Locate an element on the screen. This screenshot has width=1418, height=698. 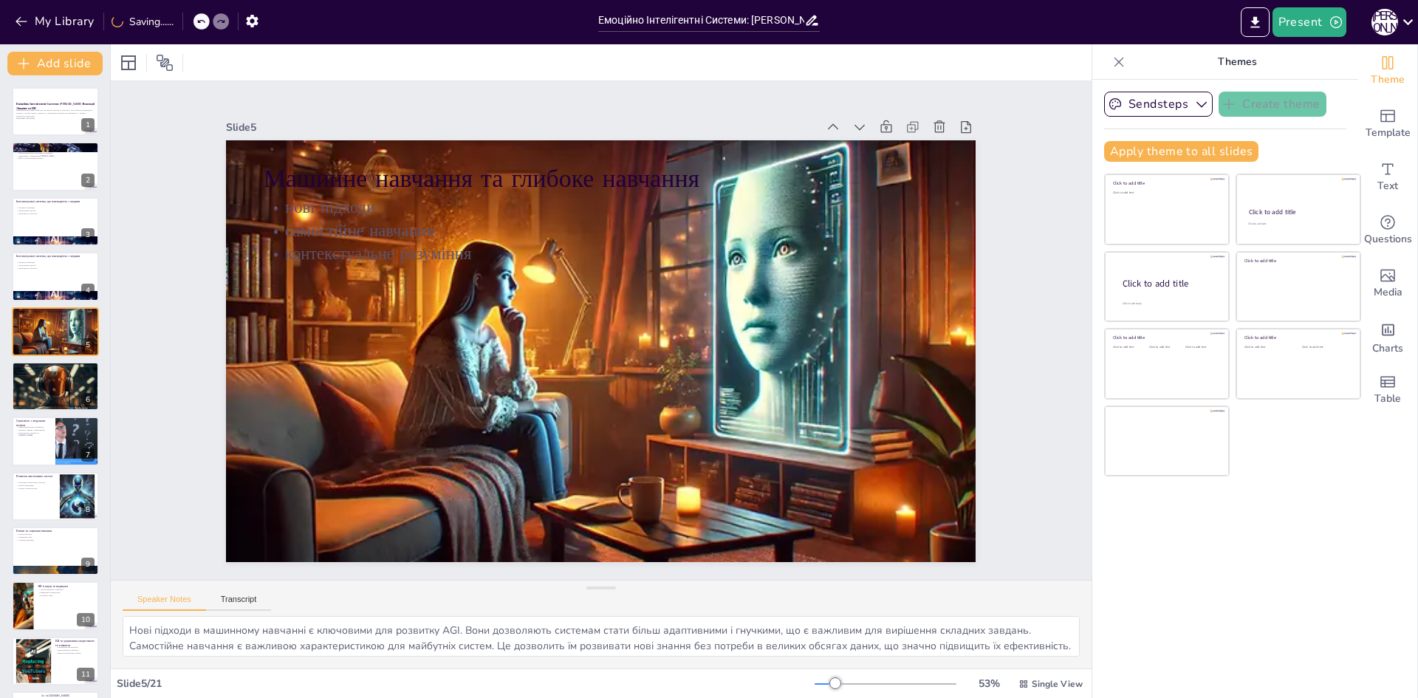
p: Інтелектуальні системи, що взаємодіють з людьми is located at coordinates (55, 256).